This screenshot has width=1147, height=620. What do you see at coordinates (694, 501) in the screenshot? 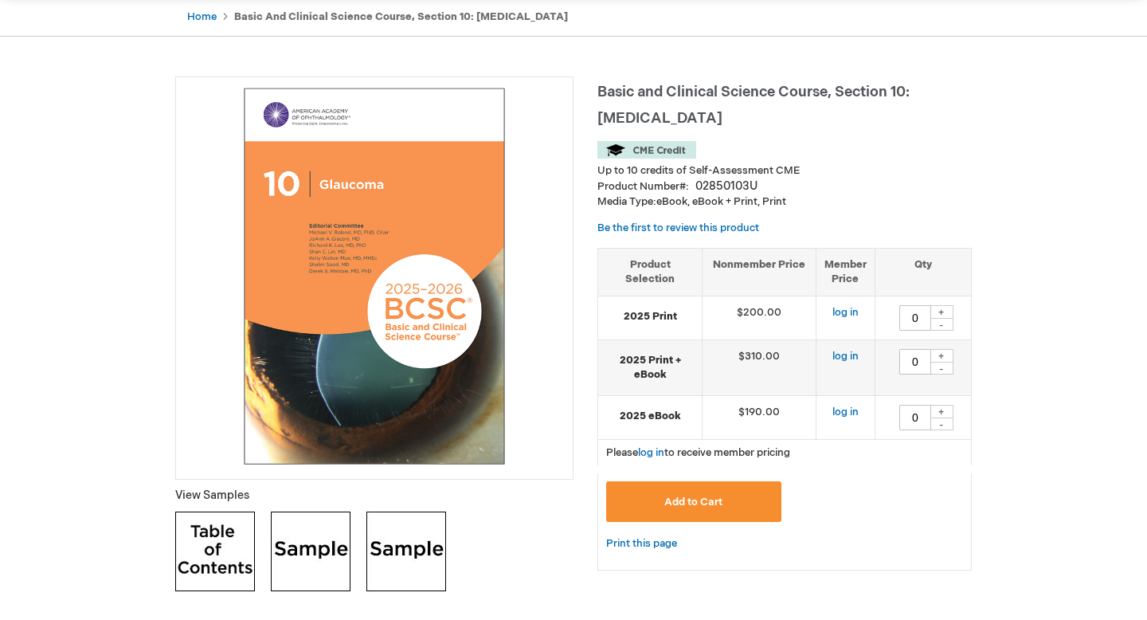
I see `button: Add to Cart` at bounding box center [694, 501].